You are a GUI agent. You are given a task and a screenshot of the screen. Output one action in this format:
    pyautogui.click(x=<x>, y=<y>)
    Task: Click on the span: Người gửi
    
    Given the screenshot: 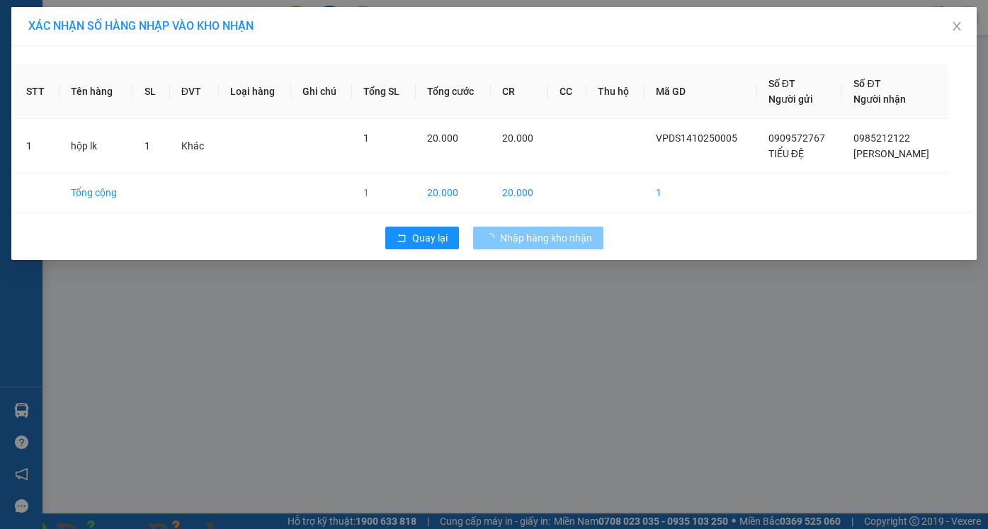 What is the action you would take?
    pyautogui.click(x=791, y=99)
    